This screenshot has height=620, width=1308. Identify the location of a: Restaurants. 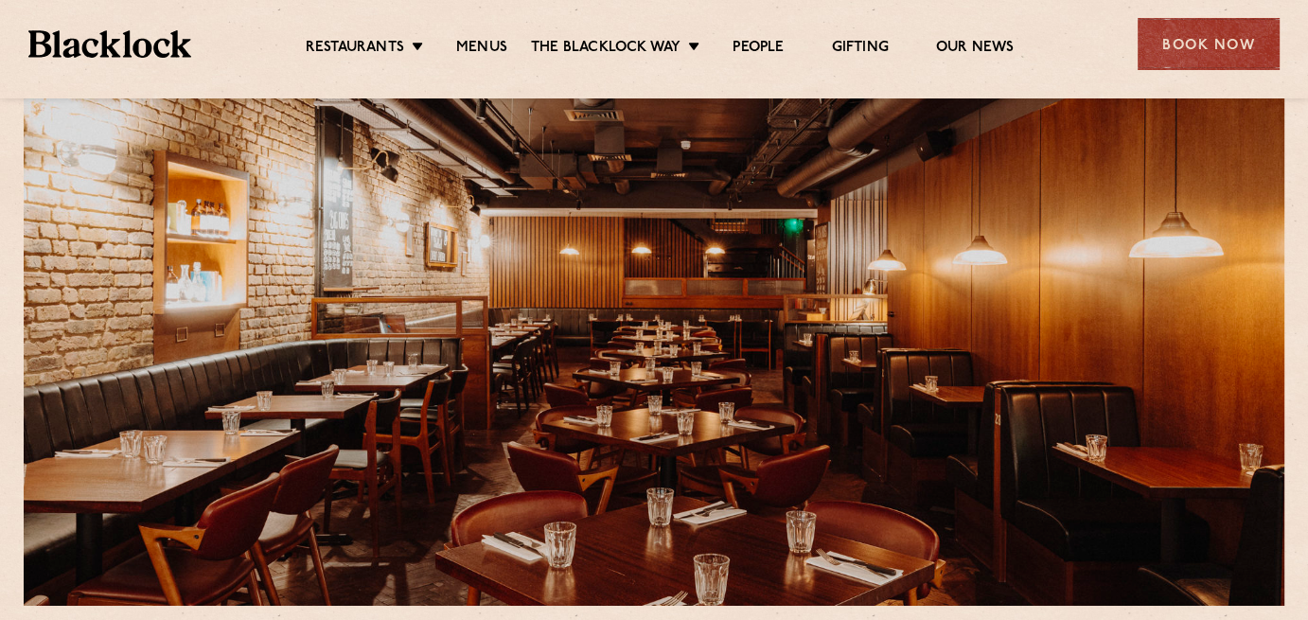
(355, 49).